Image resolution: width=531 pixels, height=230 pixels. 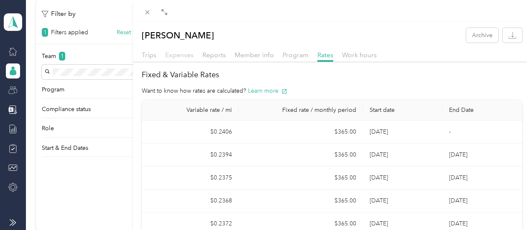 What do you see at coordinates (190, 178) in the screenshot?
I see `td: $0.2375` at bounding box center [190, 178].